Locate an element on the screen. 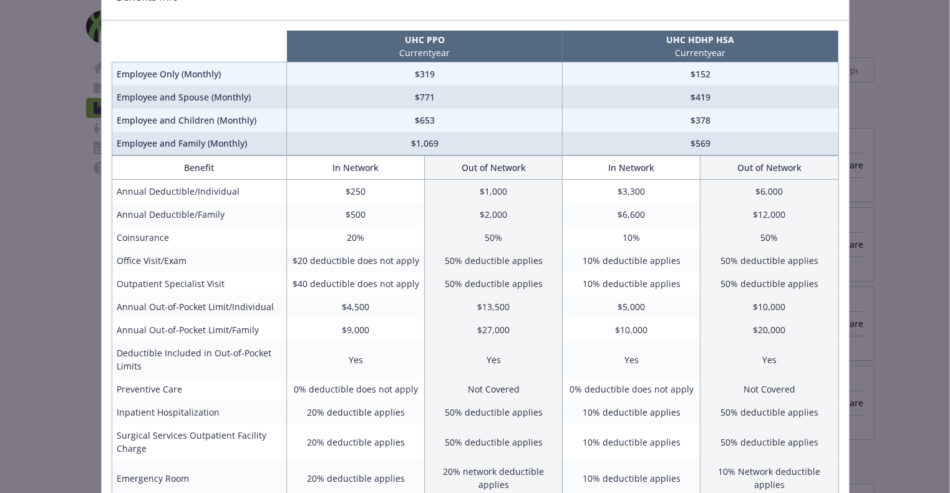  td: $12,000 is located at coordinates (769, 214).